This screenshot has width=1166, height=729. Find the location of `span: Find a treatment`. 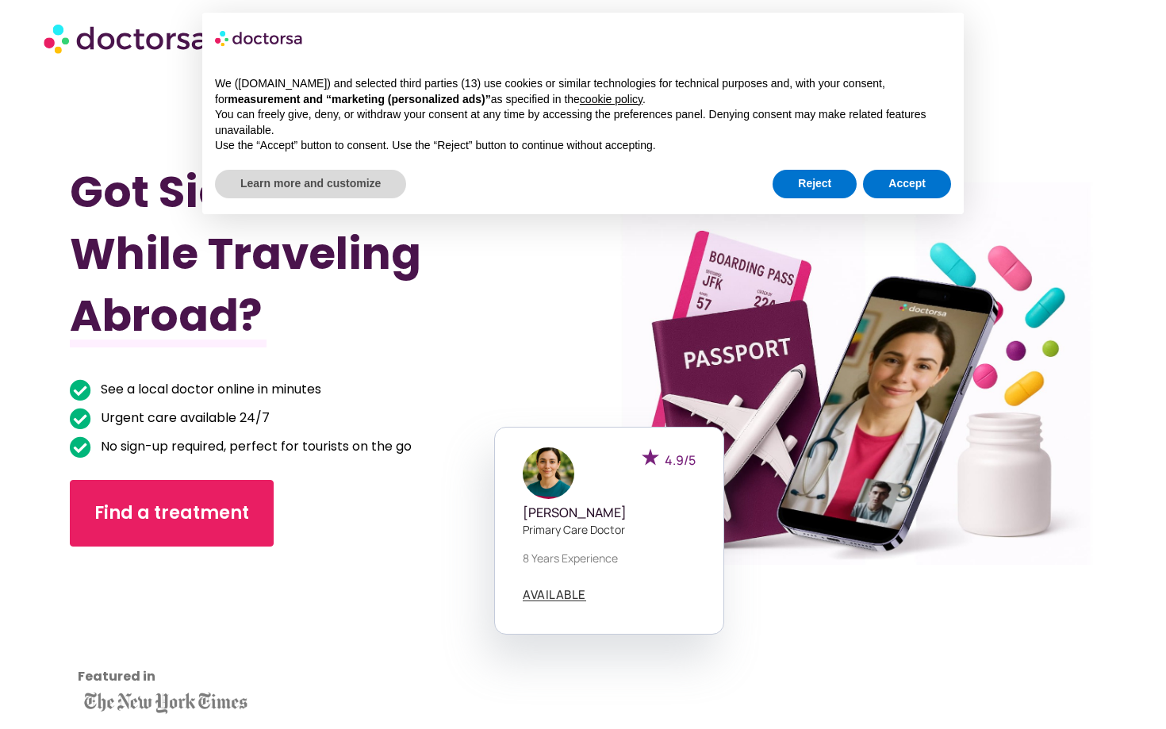

span: Find a treatment is located at coordinates (171, 513).